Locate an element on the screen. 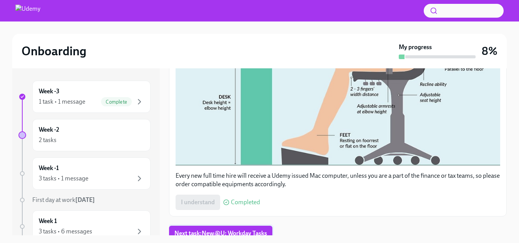 The height and width of the screenshot is (243, 519). a: Week -13 tasks • 1 message is located at coordinates (84, 174).